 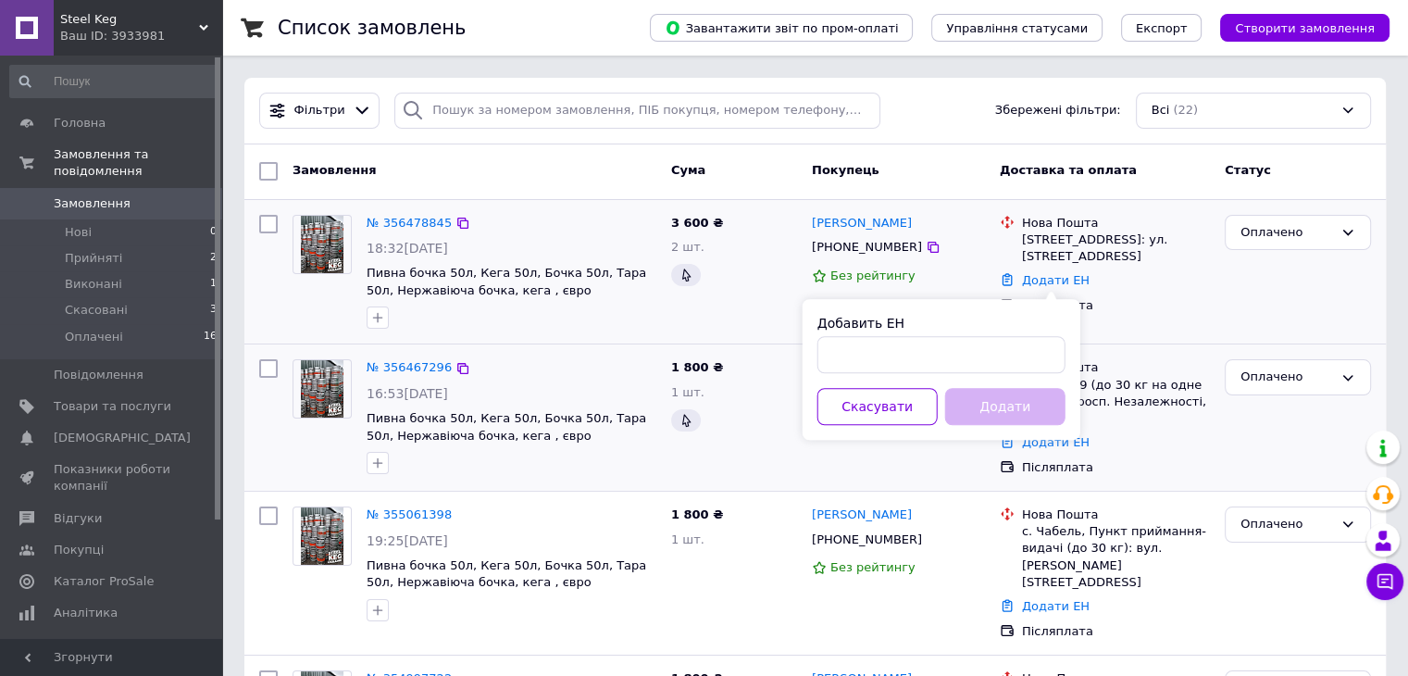 What do you see at coordinates (104, 581) in the screenshot?
I see `span: Каталог ProSale` at bounding box center [104, 581].